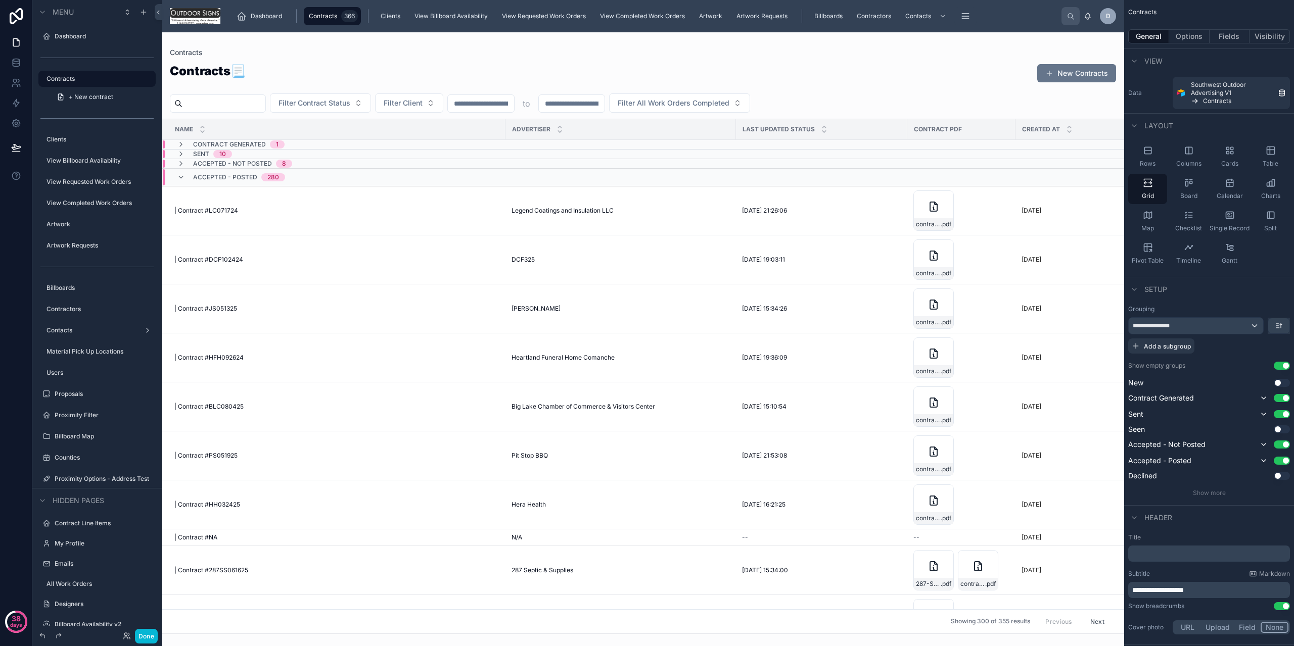 The width and height of the screenshot is (1294, 646). I want to click on label: Artwork, so click(100, 224).